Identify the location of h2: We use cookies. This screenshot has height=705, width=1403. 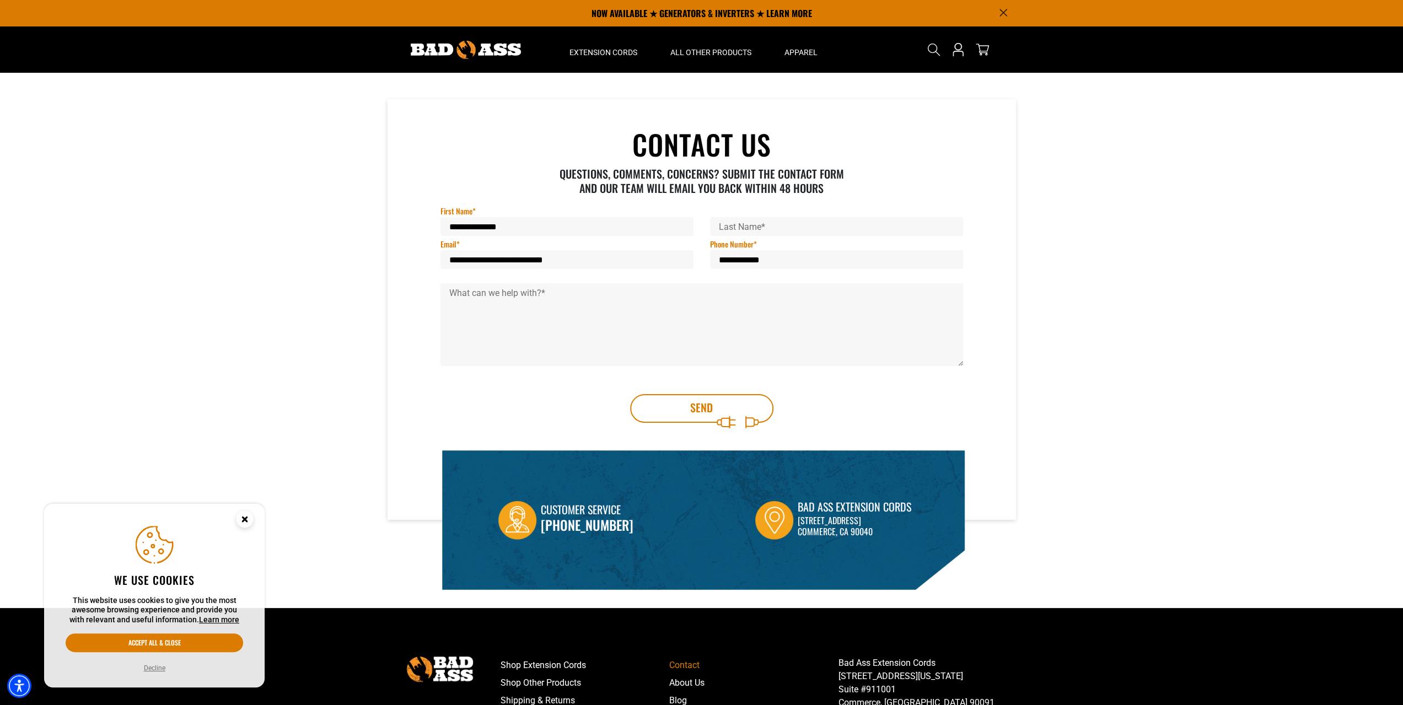
(154, 580).